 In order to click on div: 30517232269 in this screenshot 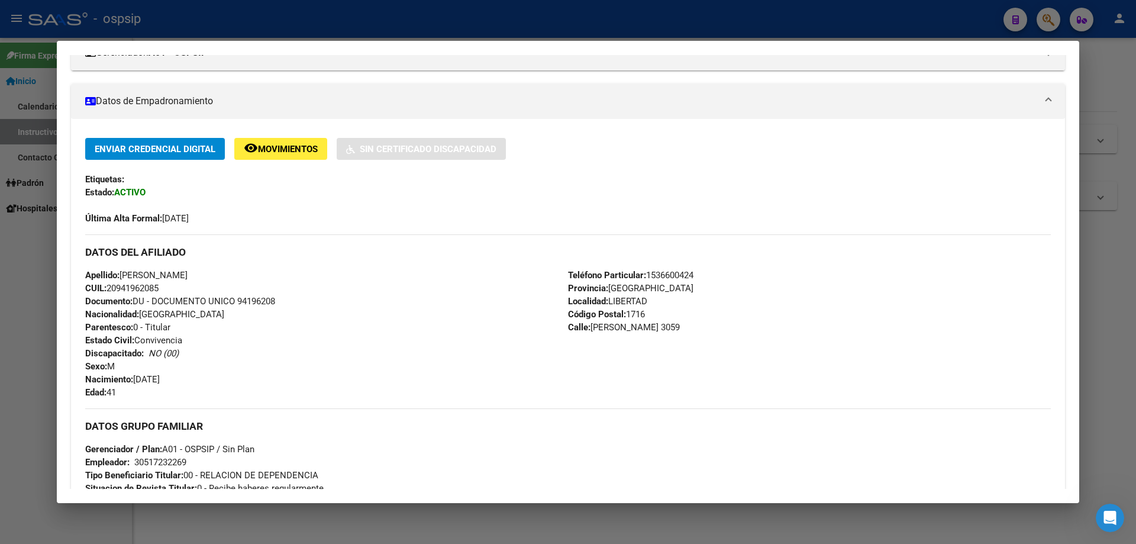, I will do `click(160, 462)`.